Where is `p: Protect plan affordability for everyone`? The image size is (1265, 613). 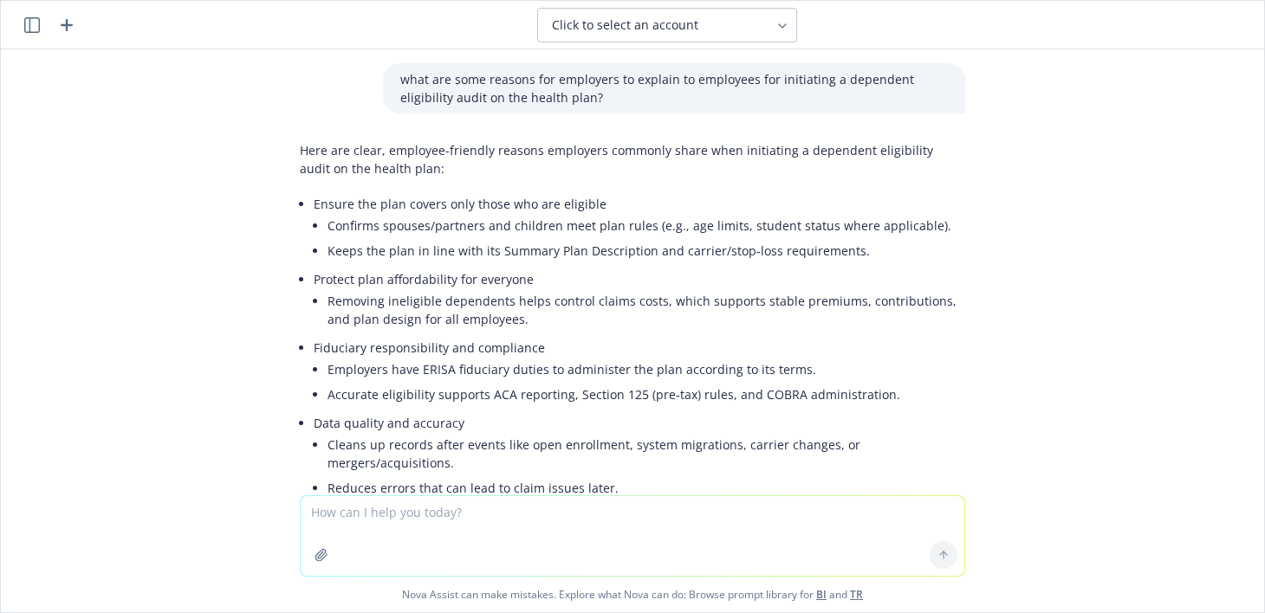
p: Protect plan affordability for everyone is located at coordinates (639, 279).